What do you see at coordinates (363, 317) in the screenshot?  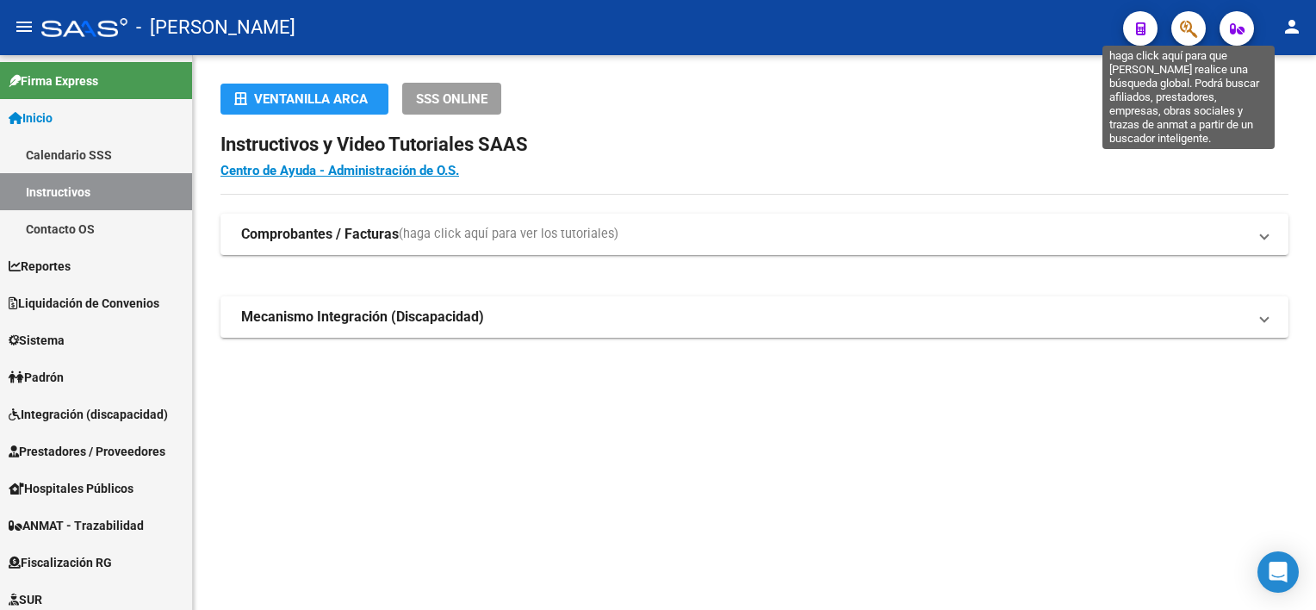 I see `strong: Mecanismo Integración (Discapacidad)` at bounding box center [363, 317].